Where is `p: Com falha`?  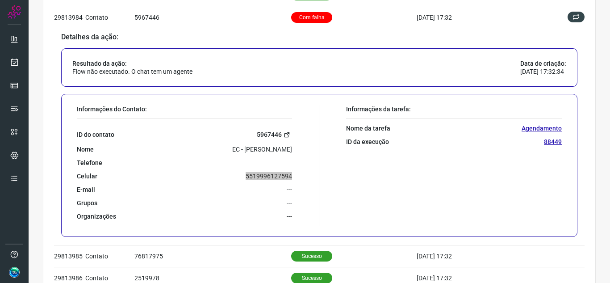 p: Com falha is located at coordinates (312, 17).